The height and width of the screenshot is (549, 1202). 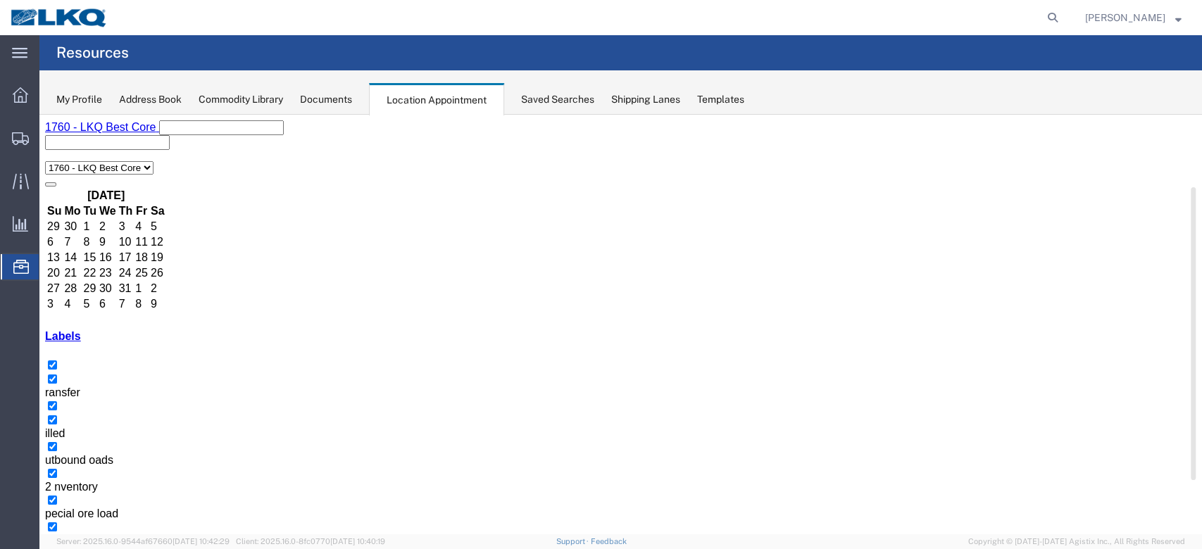 What do you see at coordinates (646, 99) in the screenshot?
I see `div: Shipping Lanes` at bounding box center [646, 99].